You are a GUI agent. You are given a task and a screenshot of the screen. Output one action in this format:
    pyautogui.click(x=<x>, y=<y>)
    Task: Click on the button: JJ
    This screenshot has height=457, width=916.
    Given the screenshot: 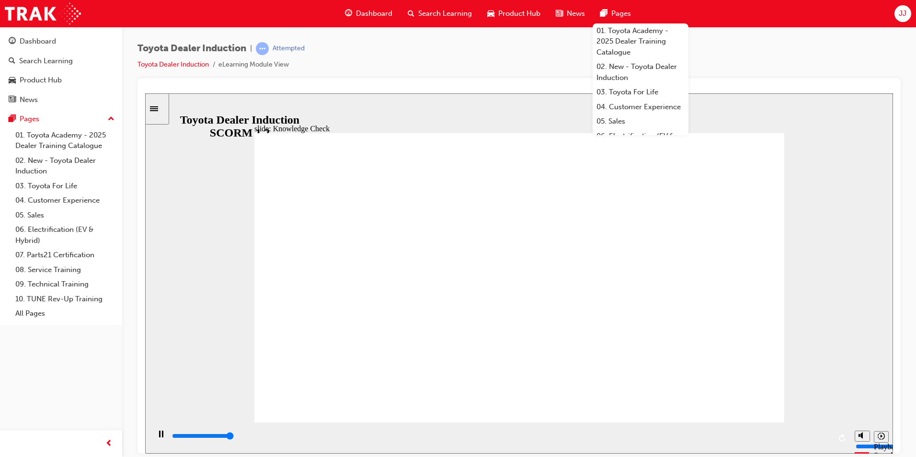 What is the action you would take?
    pyautogui.click(x=902, y=13)
    